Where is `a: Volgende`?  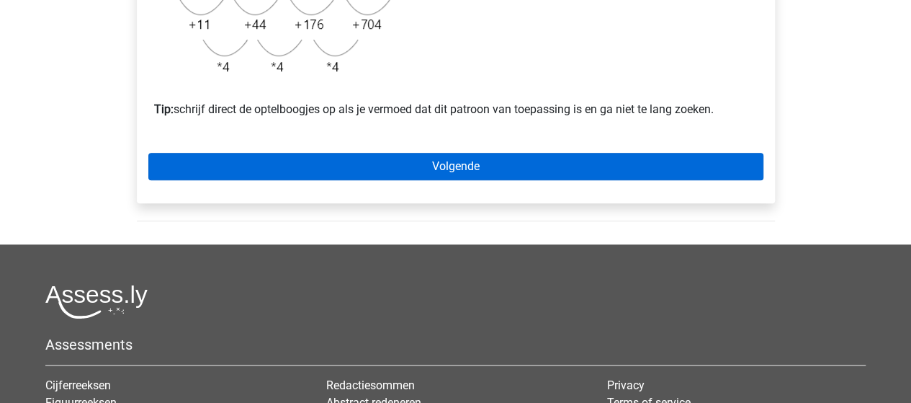
a: Volgende is located at coordinates (456, 166).